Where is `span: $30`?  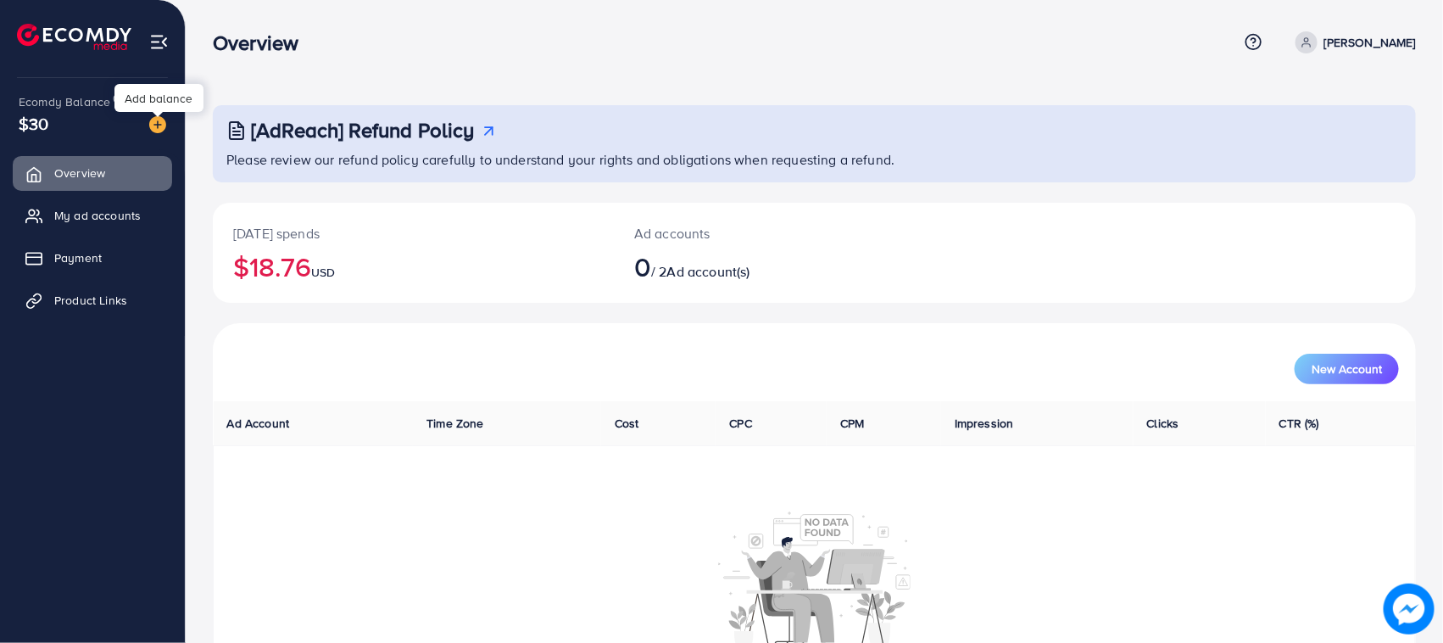 span: $30 is located at coordinates (33, 123).